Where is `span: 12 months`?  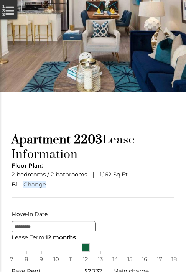
span: 12 months is located at coordinates (61, 237).